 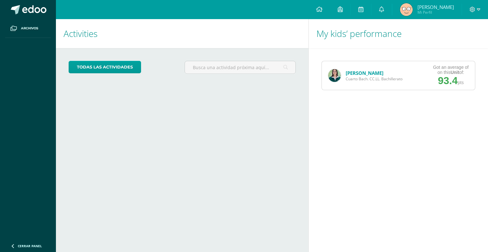 What do you see at coordinates (30, 246) in the screenshot?
I see `span: Cerrar panel` at bounding box center [30, 246].